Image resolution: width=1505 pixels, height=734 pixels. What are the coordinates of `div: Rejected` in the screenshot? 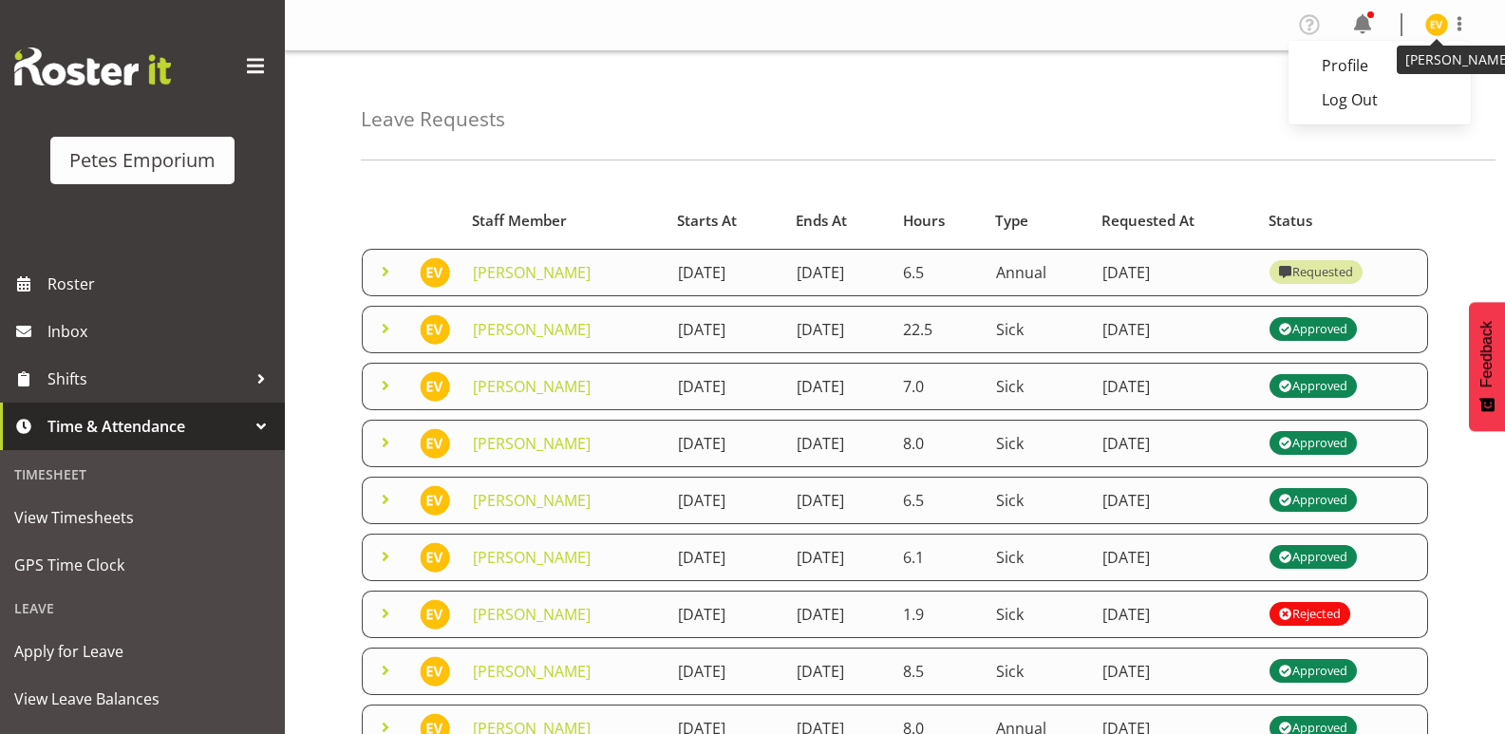 It's located at (1310, 614).